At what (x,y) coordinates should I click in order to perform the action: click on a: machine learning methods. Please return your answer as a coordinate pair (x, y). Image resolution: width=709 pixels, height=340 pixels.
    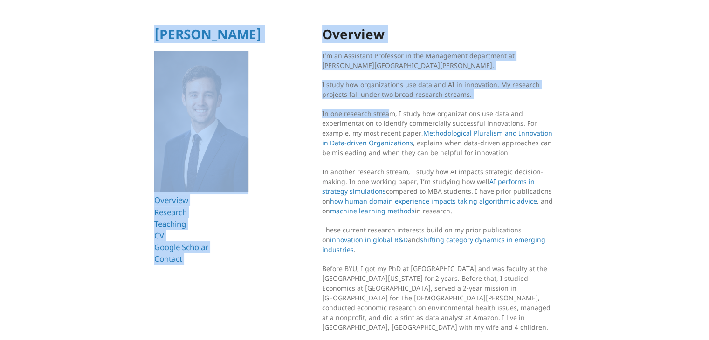
    Looking at the image, I should click on (373, 211).